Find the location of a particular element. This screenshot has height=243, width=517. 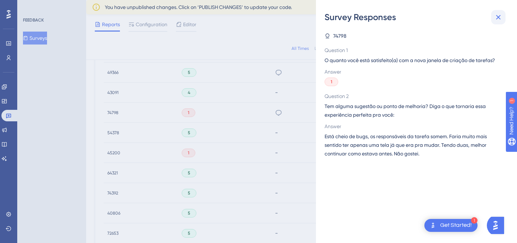

div: Get Started! is located at coordinates (456, 225).